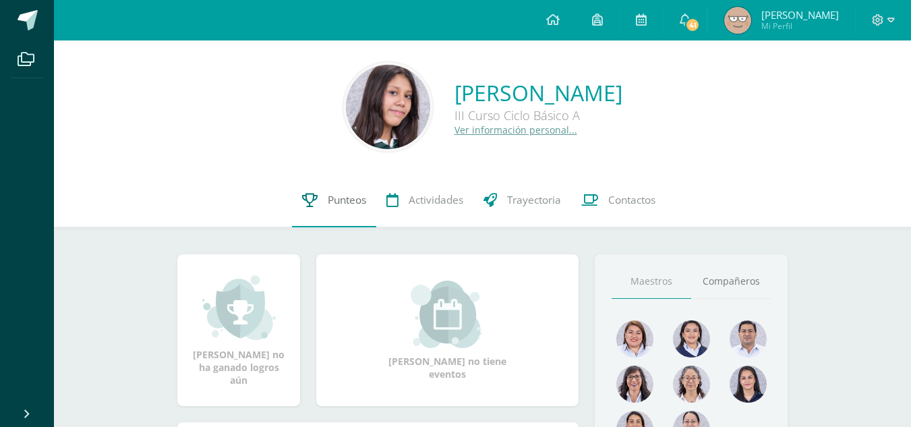 The image size is (911, 427). I want to click on img: 899a70a443b693590b7c5c78fd1c903f.png, so click(388, 107).